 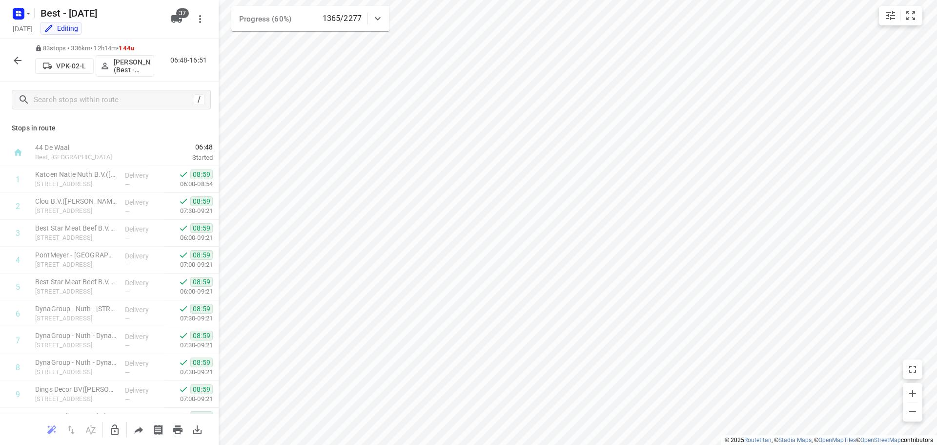 What do you see at coordinates (18, 287) in the screenshot?
I see `div: 5` at bounding box center [18, 287].